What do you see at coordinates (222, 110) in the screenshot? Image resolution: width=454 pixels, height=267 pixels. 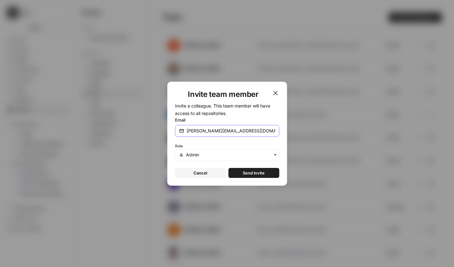 I see `span: Invite a colleague. This team member will have access to all repositories.` at bounding box center [222, 110].